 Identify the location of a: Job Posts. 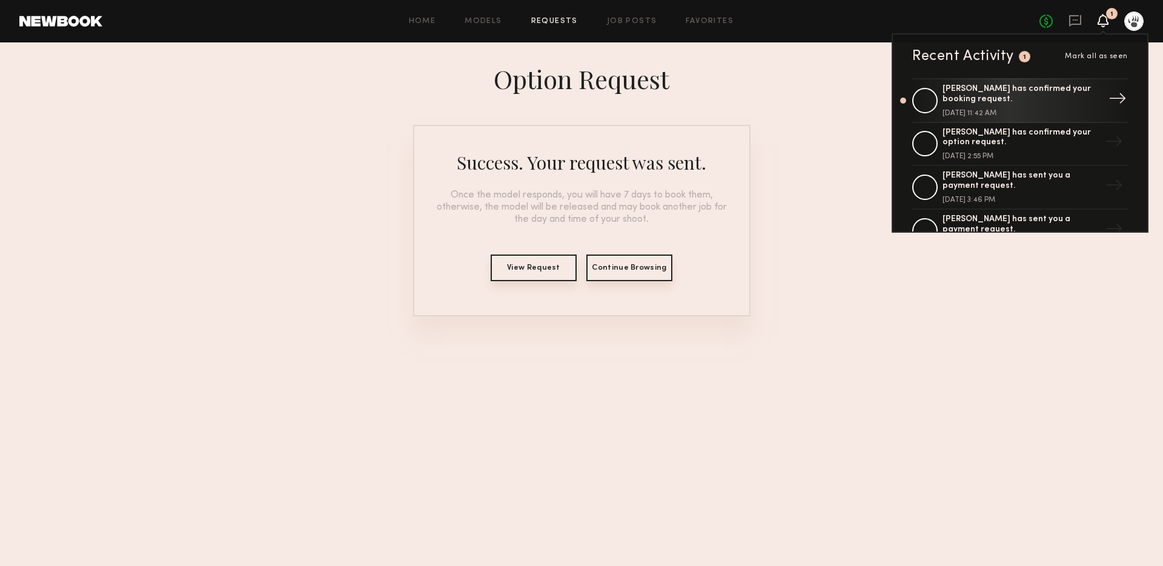
(632, 21).